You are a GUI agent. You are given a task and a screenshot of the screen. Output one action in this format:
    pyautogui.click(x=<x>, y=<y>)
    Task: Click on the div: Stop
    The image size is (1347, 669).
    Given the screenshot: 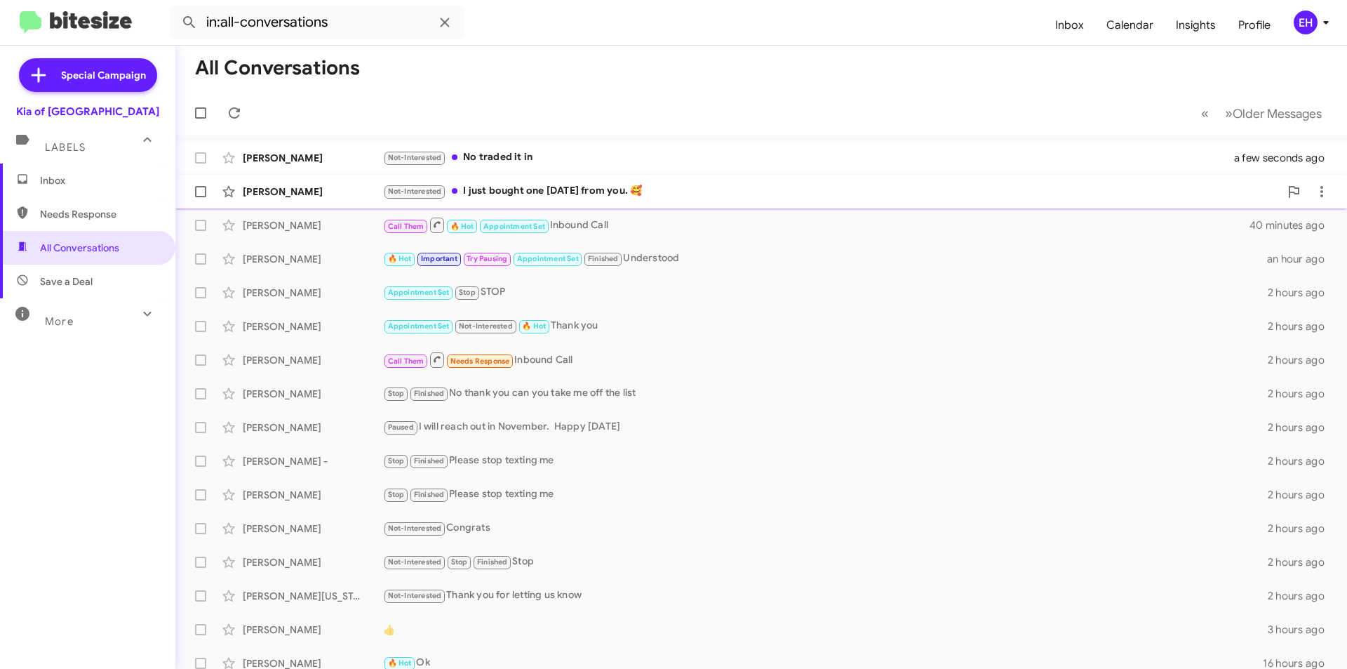 What is the action you would take?
    pyautogui.click(x=825, y=561)
    